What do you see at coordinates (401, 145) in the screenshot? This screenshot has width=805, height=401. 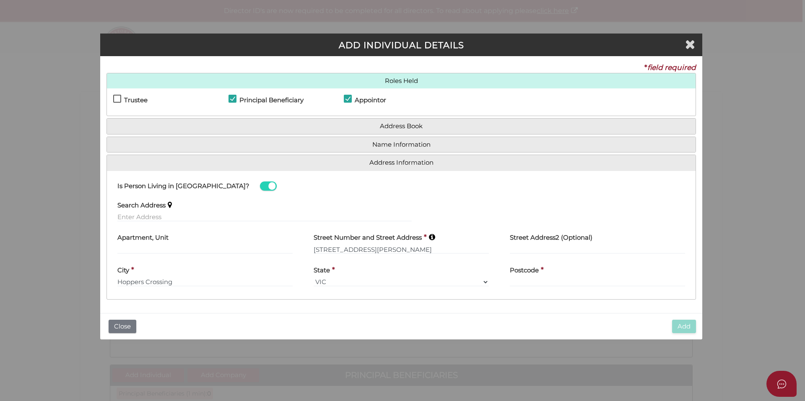 I see `a: Name Information` at bounding box center [401, 145].